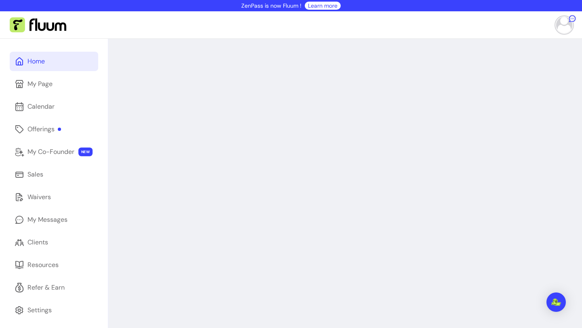 The image size is (582, 328). Describe the element at coordinates (54, 175) in the screenshot. I see `a: Sales` at that location.